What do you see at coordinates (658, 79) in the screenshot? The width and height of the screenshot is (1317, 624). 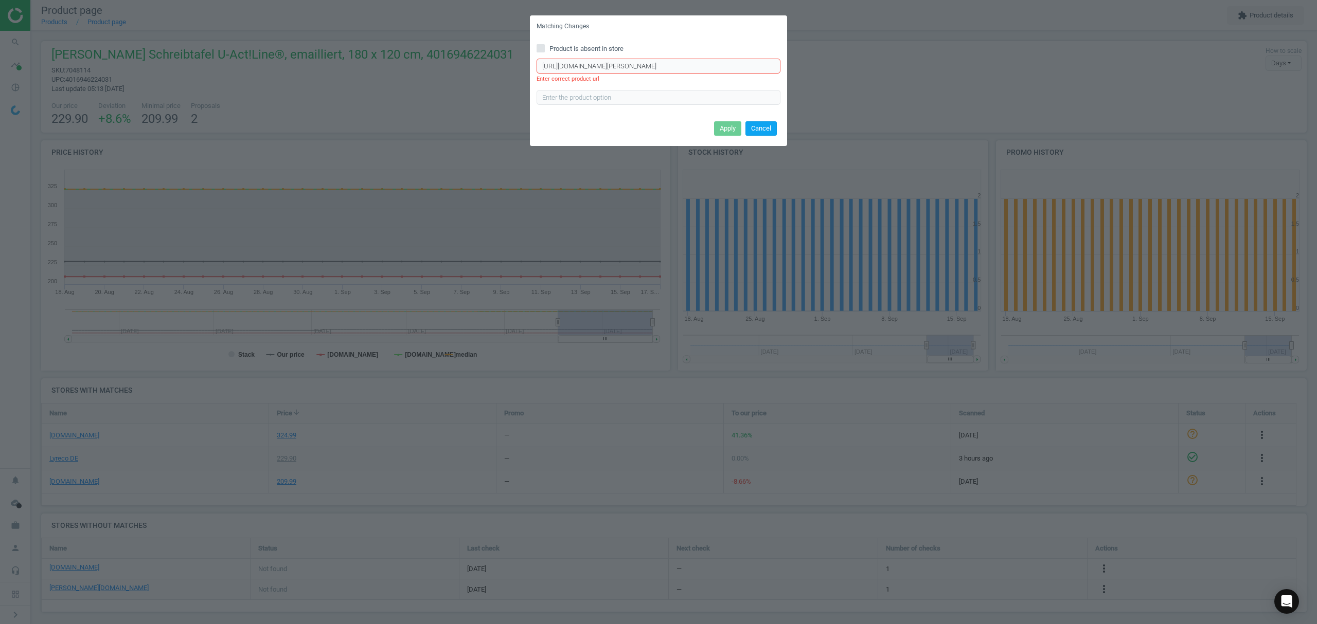 I see `div: Enter correct product url` at bounding box center [658, 79].